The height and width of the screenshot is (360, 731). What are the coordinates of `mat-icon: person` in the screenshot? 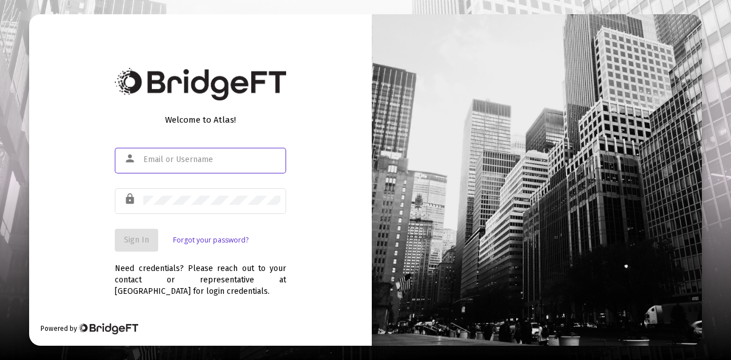 It's located at (131, 159).